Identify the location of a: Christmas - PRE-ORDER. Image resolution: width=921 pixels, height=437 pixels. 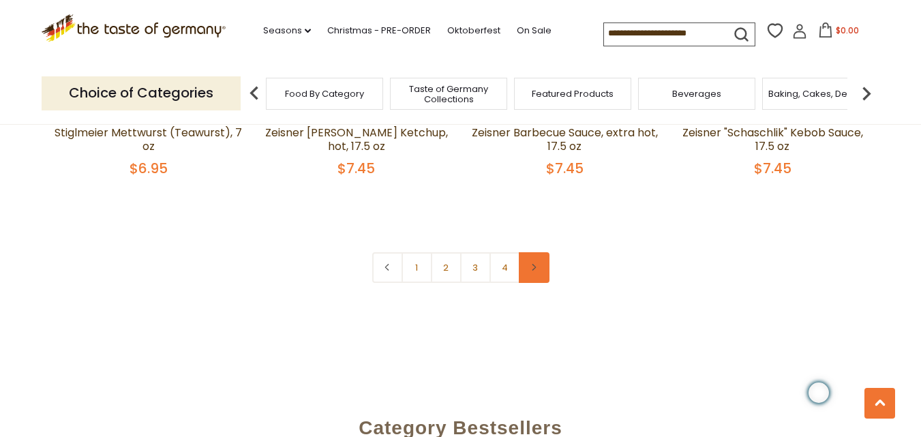
(379, 31).